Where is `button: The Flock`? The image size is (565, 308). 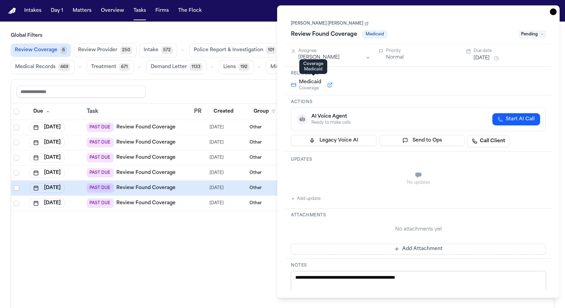 button: The Flock is located at coordinates (190, 11).